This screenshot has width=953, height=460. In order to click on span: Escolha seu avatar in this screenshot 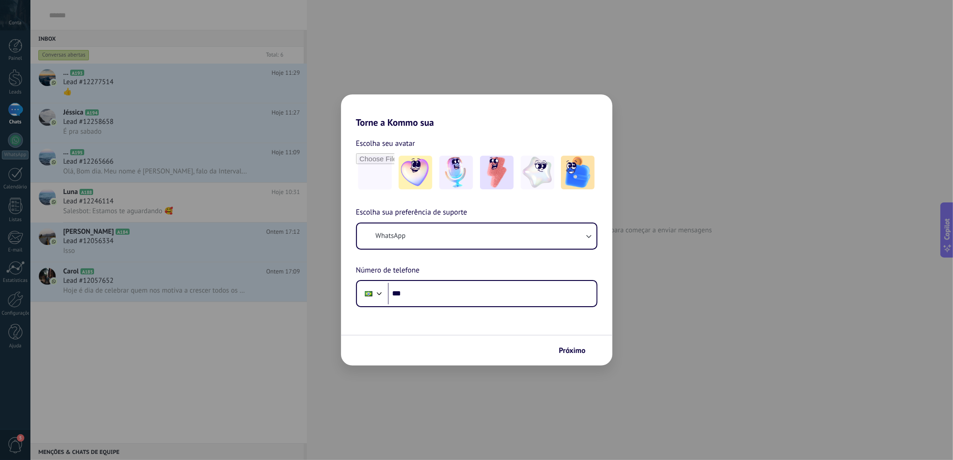, I will do `click(385, 144)`.